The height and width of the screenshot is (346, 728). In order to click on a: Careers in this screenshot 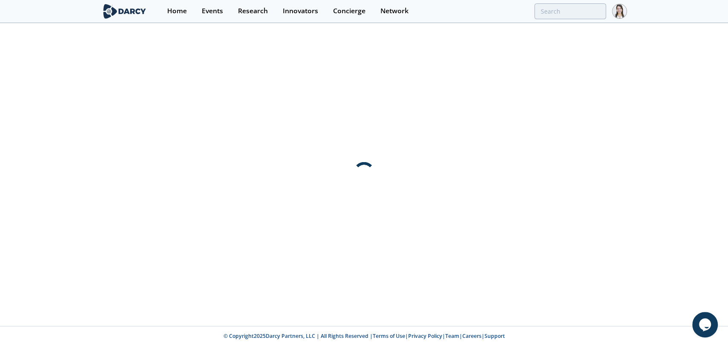, I will do `click(472, 336)`.